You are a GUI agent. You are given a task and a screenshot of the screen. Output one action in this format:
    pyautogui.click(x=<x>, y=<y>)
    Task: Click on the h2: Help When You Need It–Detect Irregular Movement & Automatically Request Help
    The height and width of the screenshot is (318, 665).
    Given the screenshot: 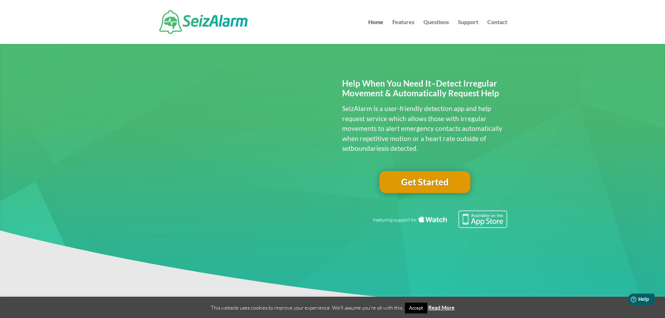 What is the action you would take?
    pyautogui.click(x=425, y=90)
    